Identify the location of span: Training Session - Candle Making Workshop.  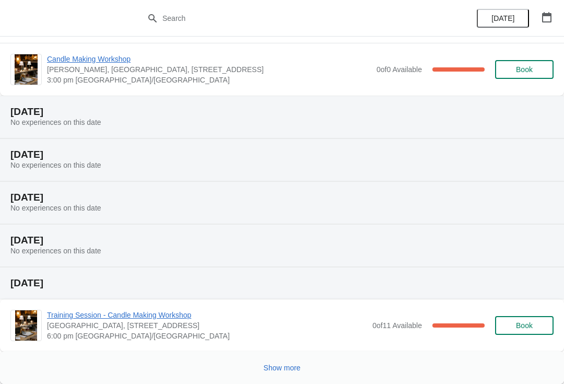
(207, 315).